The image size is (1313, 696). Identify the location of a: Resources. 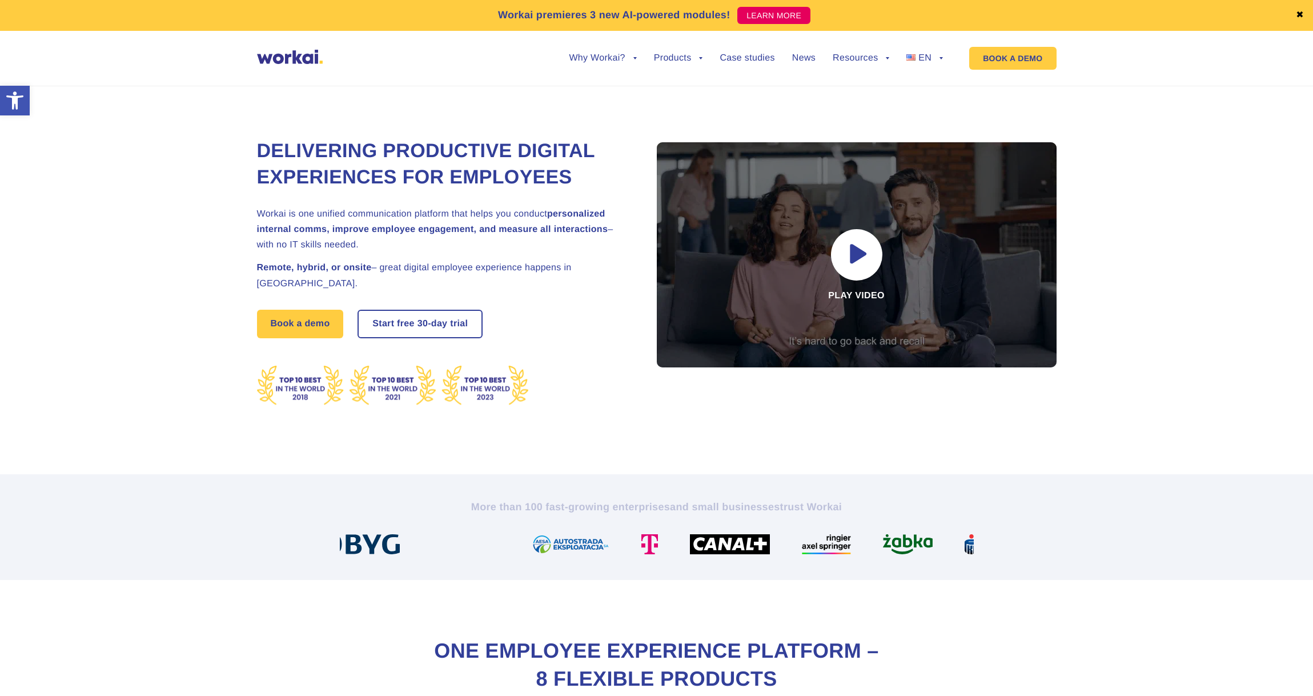
(861, 58).